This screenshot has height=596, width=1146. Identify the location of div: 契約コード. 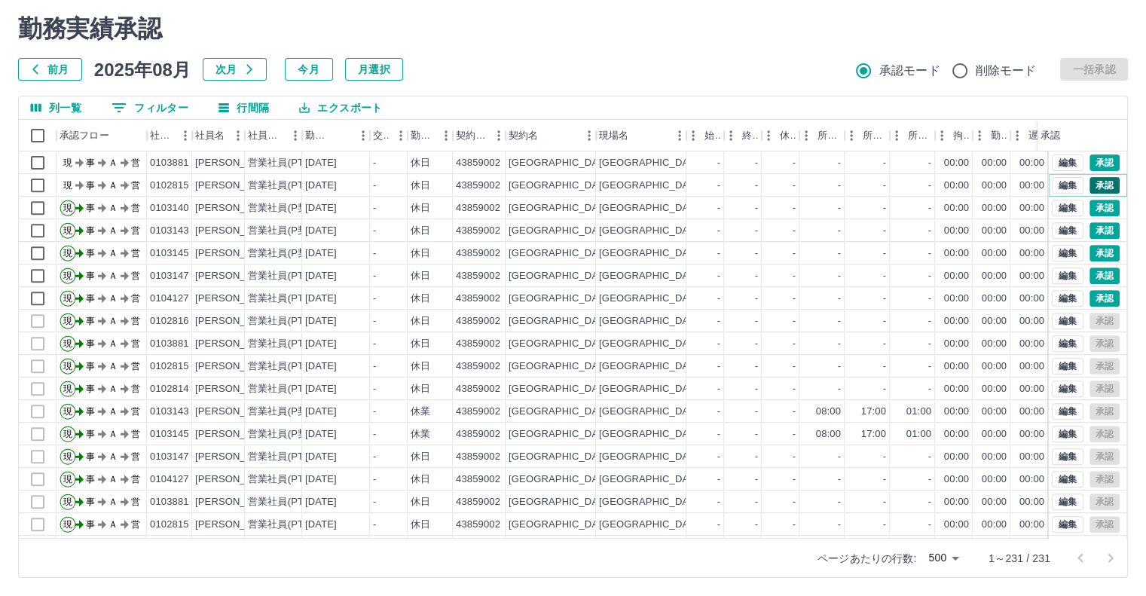
(472, 136).